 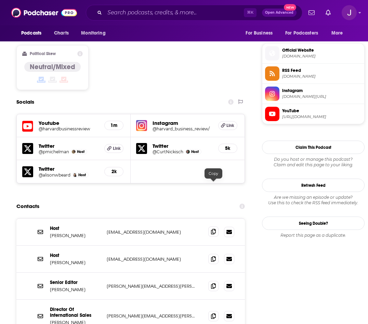 I want to click on h5: 2k, so click(x=114, y=171).